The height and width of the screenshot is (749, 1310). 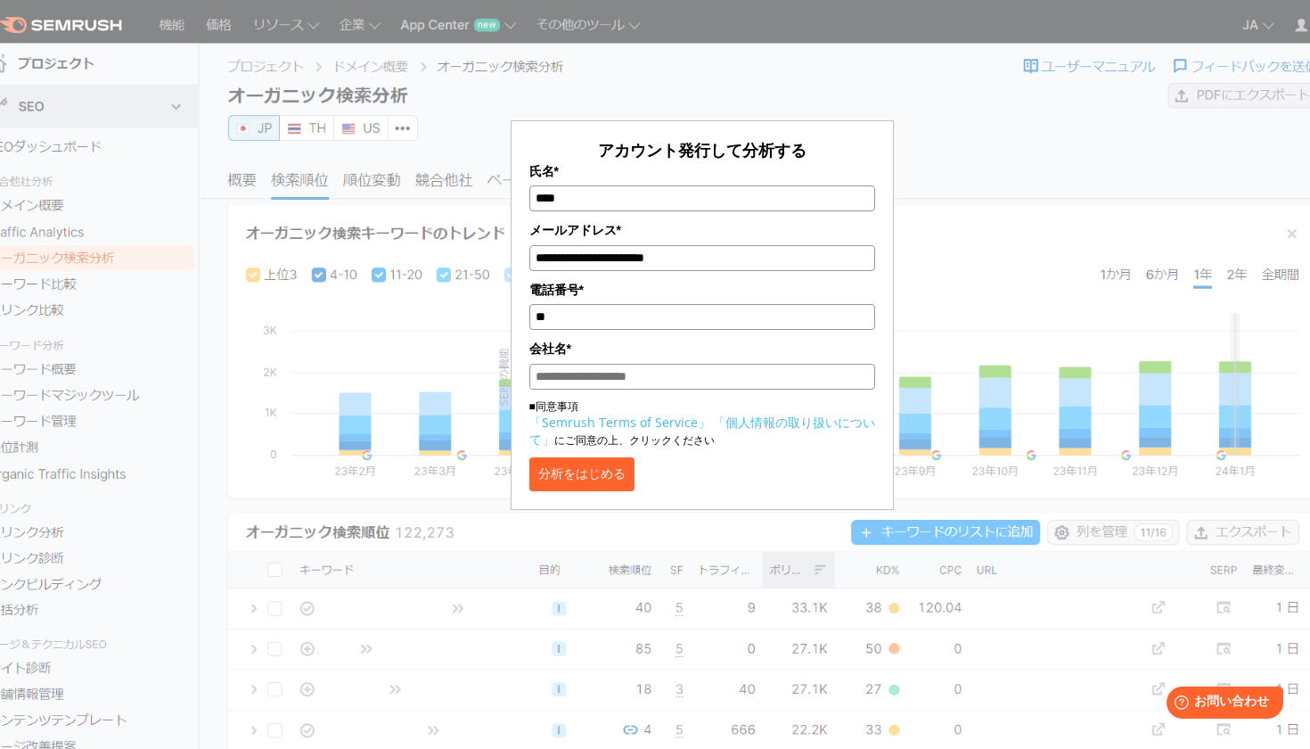 I want to click on p: ■同意事項 にご同意の上、クリックください, so click(x=702, y=423).